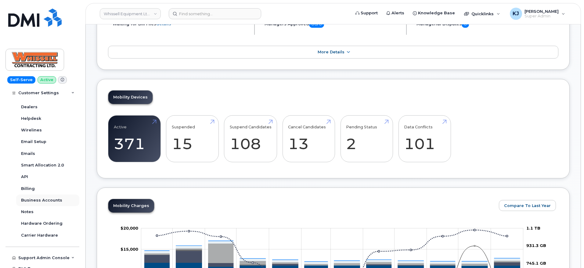 This screenshot has height=268, width=584. Describe the element at coordinates (309, 139) in the screenshot. I see `a: Cancel Candidates 13` at that location.